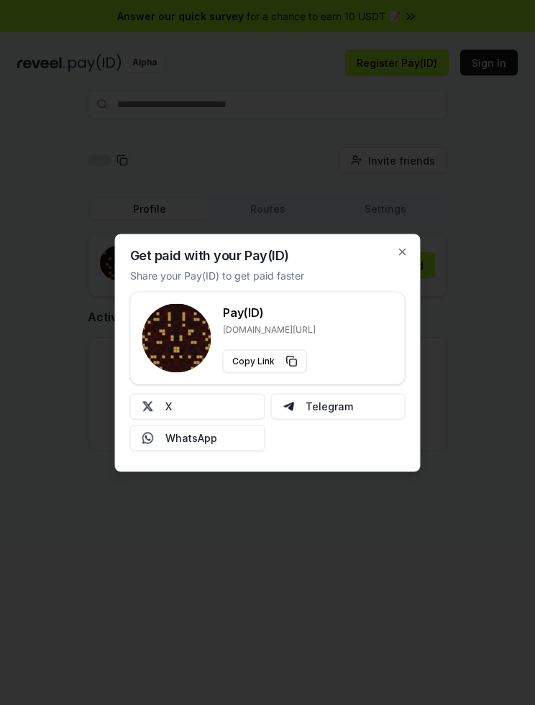  I want to click on h3: Pay(ID), so click(269, 312).